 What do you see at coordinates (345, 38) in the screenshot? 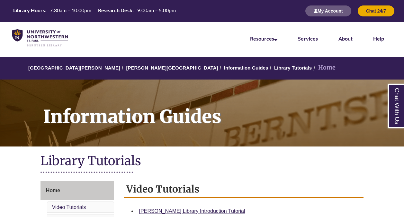
I see `a: About` at bounding box center [345, 38].